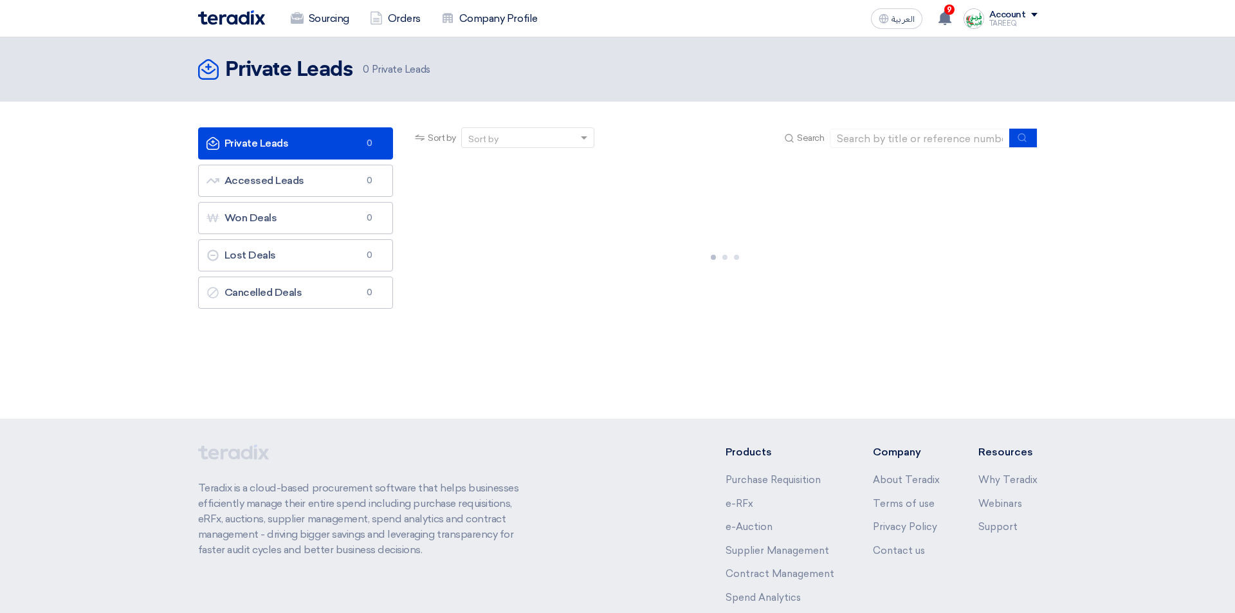 The height and width of the screenshot is (613, 1235). What do you see at coordinates (904, 504) in the screenshot?
I see `a: Terms of use` at bounding box center [904, 504].